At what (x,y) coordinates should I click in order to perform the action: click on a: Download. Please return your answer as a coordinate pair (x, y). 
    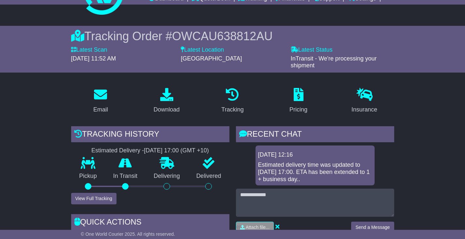
    Looking at the image, I should click on (167, 101).